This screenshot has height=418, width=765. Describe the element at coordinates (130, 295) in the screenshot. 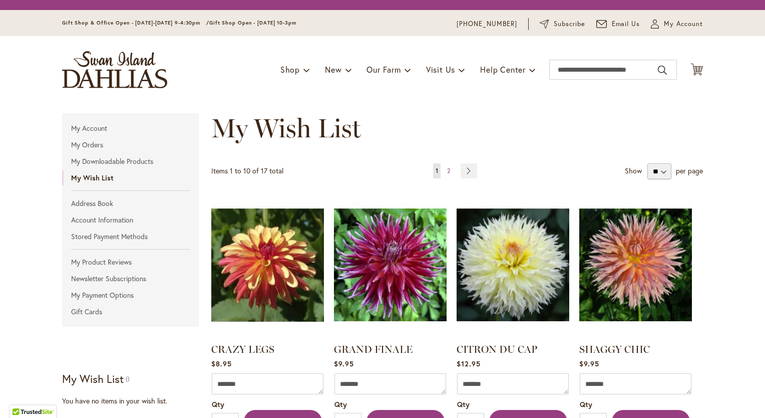

I see `a: My Payment Options` at that location.